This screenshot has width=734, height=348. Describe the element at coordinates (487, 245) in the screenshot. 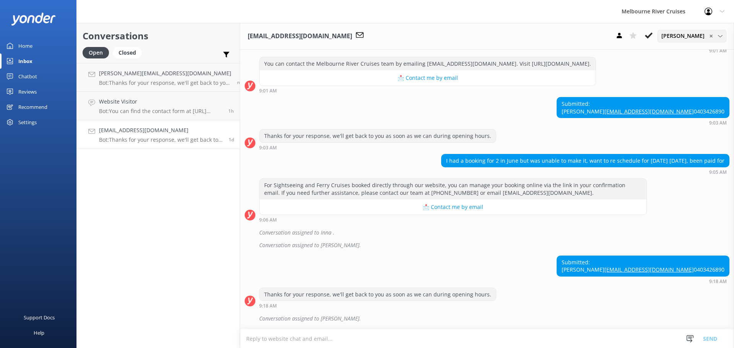

I see `div: 2025-08-12T23:11:58.630` at that location.